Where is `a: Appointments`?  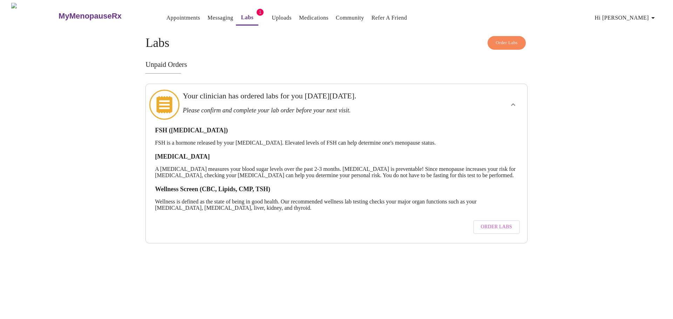 a: Appointments is located at coordinates (183, 18).